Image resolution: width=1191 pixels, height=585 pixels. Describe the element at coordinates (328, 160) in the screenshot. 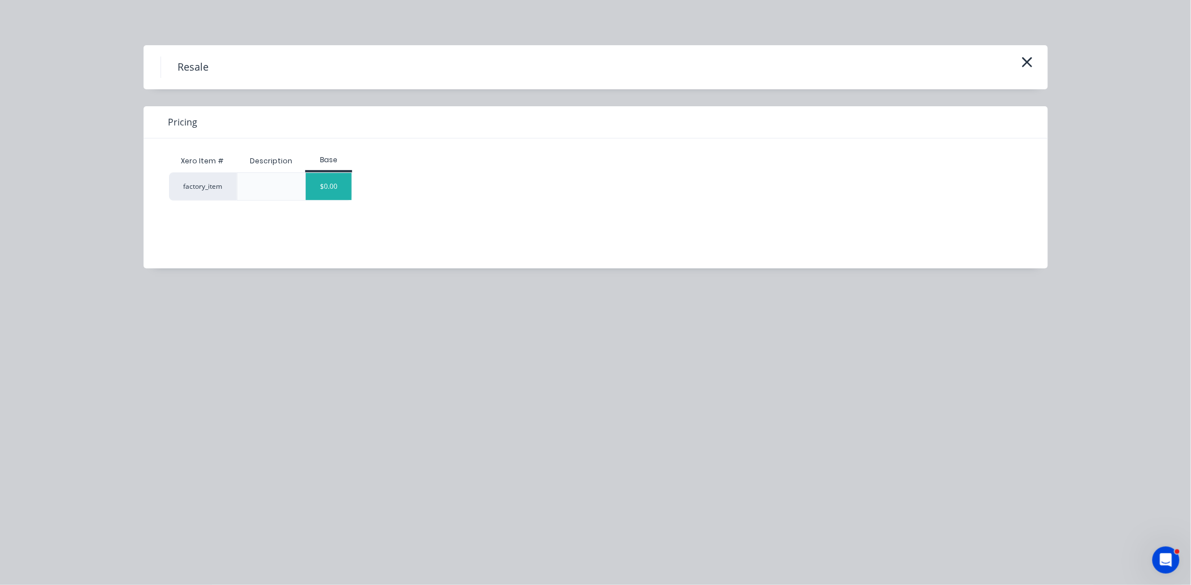

I see `div: Base` at that location.